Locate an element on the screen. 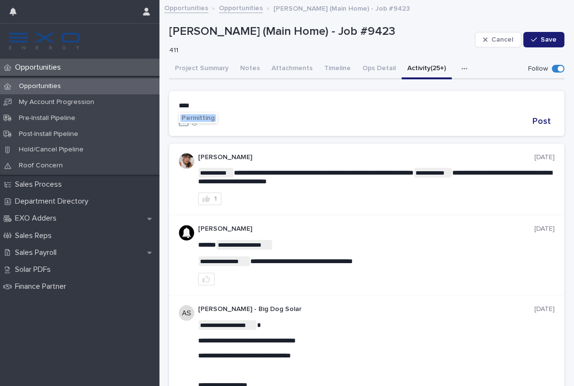 Image resolution: width=574 pixels, height=386 pixels. p: Solar PDFs is located at coordinates (35, 269).